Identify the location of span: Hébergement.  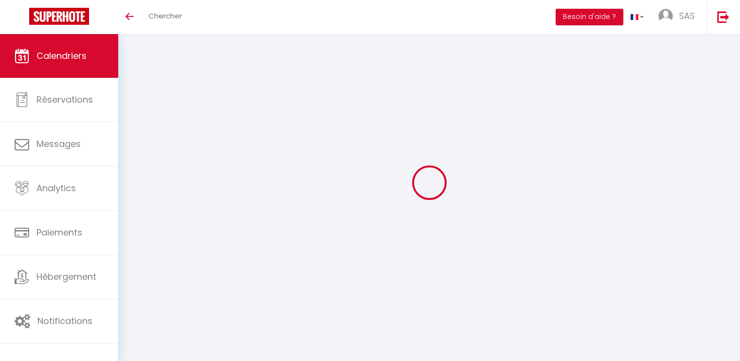
(66, 276).